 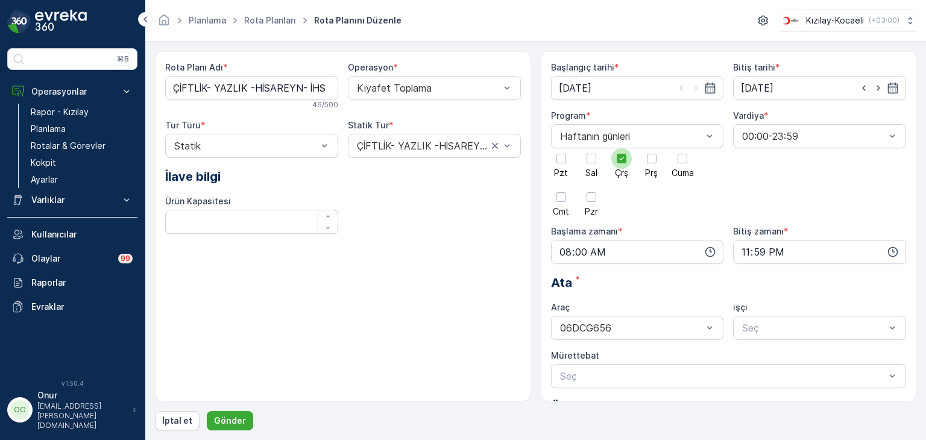 What do you see at coordinates (72, 200) in the screenshot?
I see `p: Varlıklar` at bounding box center [72, 200].